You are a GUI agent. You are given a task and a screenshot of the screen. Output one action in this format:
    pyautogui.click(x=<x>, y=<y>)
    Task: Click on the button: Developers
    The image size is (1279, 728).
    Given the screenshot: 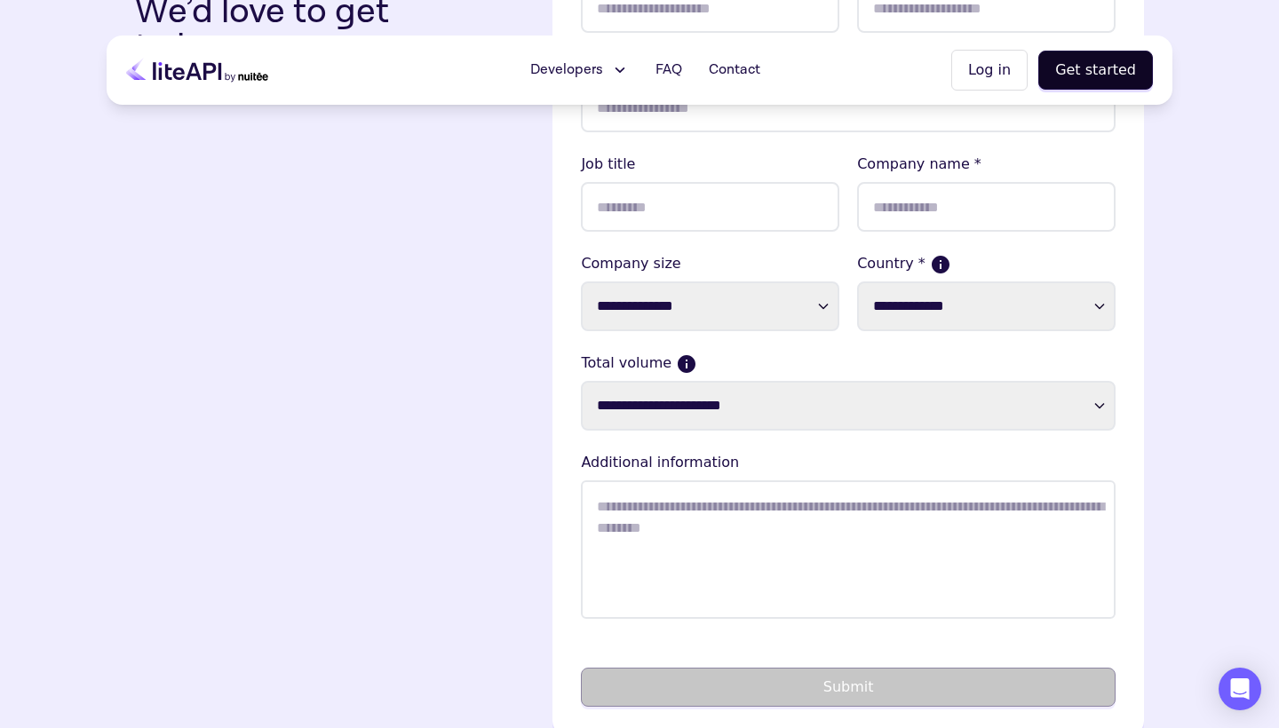 What is the action you would take?
    pyautogui.click(x=579, y=70)
    